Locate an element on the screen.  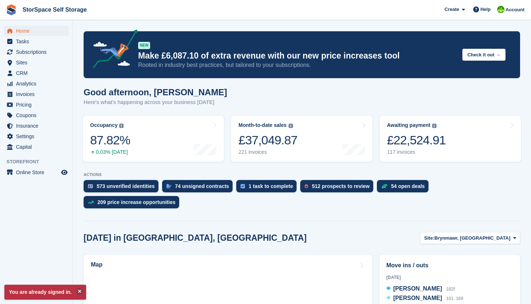
span: Capital is located at coordinates (38, 147).